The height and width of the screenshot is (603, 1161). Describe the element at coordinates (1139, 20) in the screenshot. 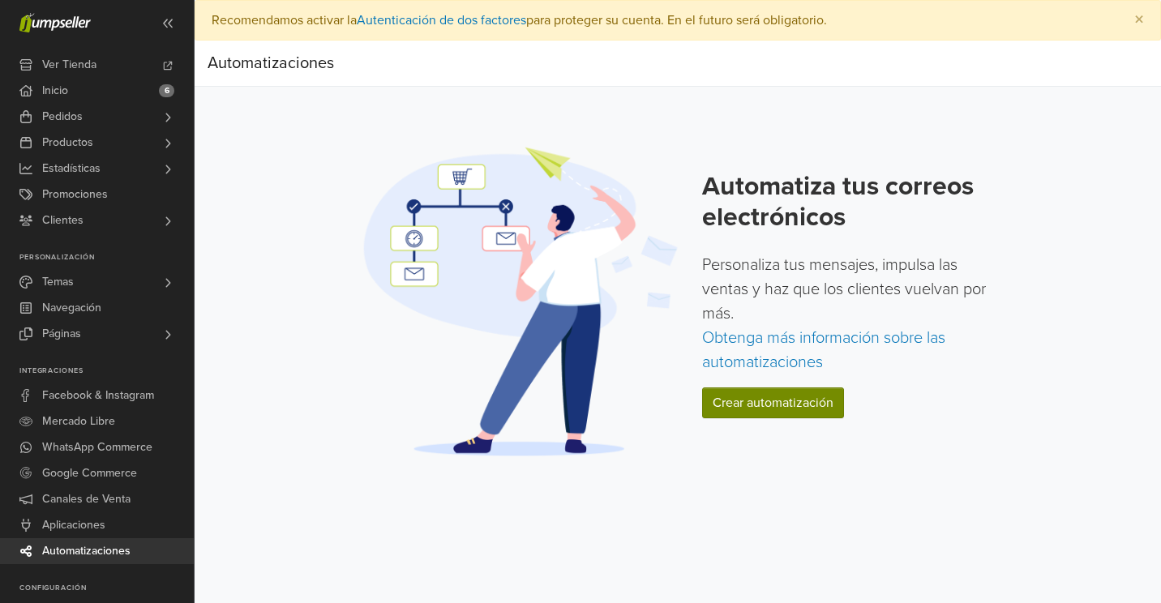

I see `button: Close` at that location.